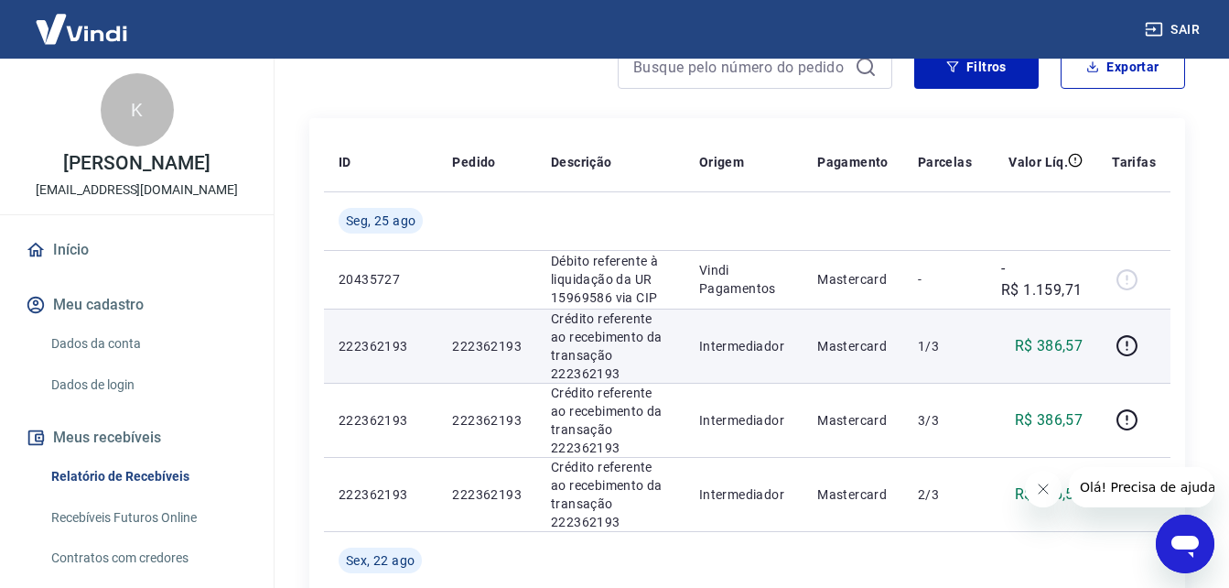 Image resolution: width=1229 pixels, height=588 pixels. What do you see at coordinates (945, 420) in the screenshot?
I see `p: 3/3` at bounding box center [945, 420].